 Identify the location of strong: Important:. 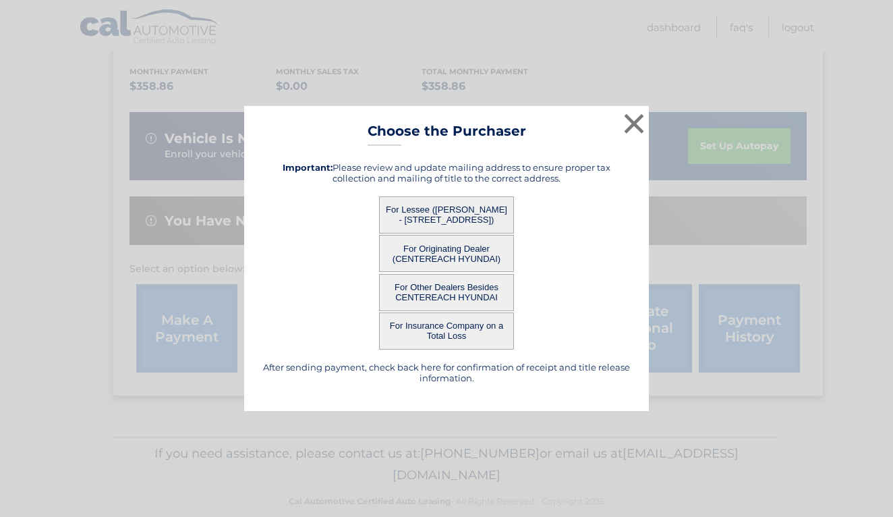
(308, 167).